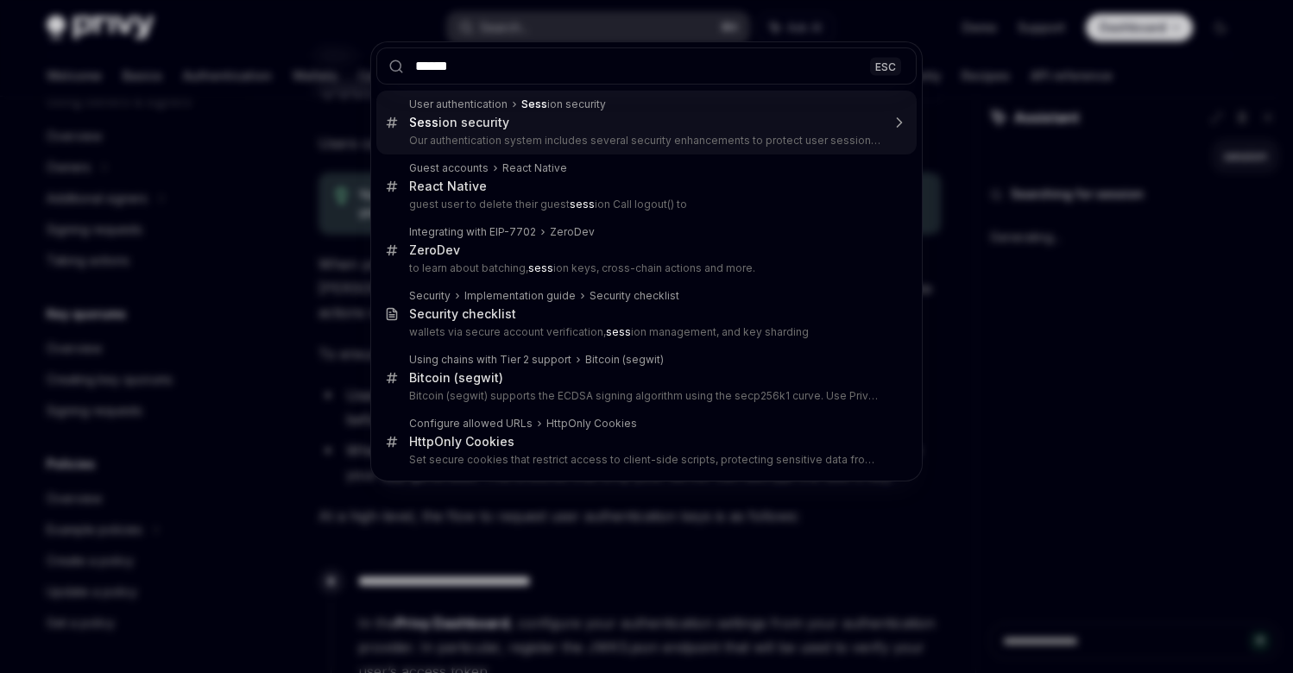 The height and width of the screenshot is (673, 1293). What do you see at coordinates (645, 396) in the screenshot?
I see `p: Bitcoin (segwit) supports the ECDSA signing algorithm using the secp256k1 curve. Use Privy's raw sig` at bounding box center [645, 396].